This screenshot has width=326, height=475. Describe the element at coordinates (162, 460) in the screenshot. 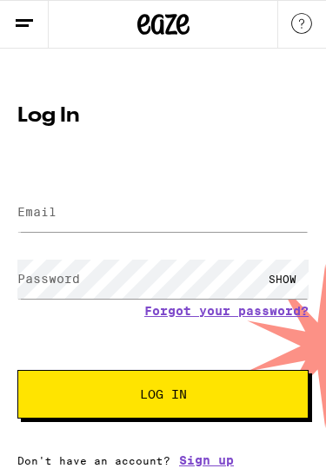

I see `div: Don't have an account?` at that location.